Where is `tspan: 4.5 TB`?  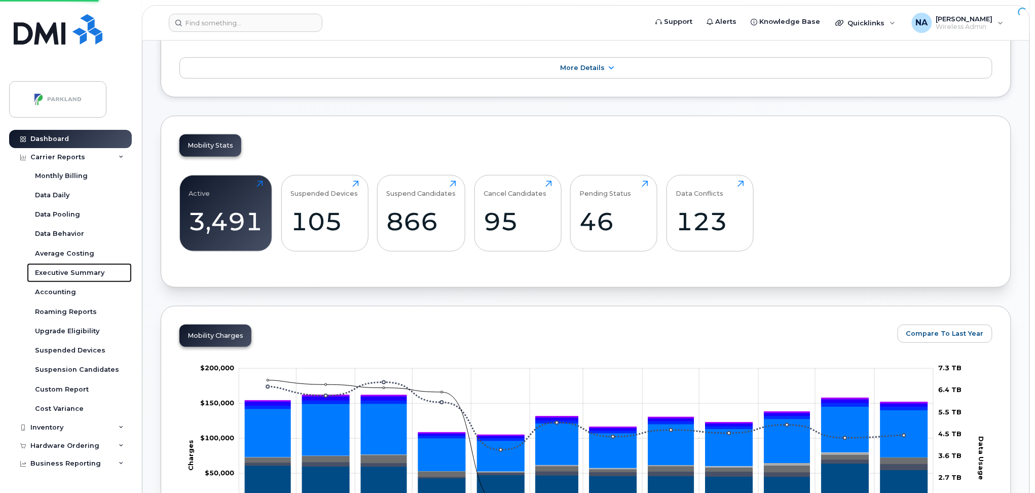
tspan: 4.5 TB is located at coordinates (951, 433).